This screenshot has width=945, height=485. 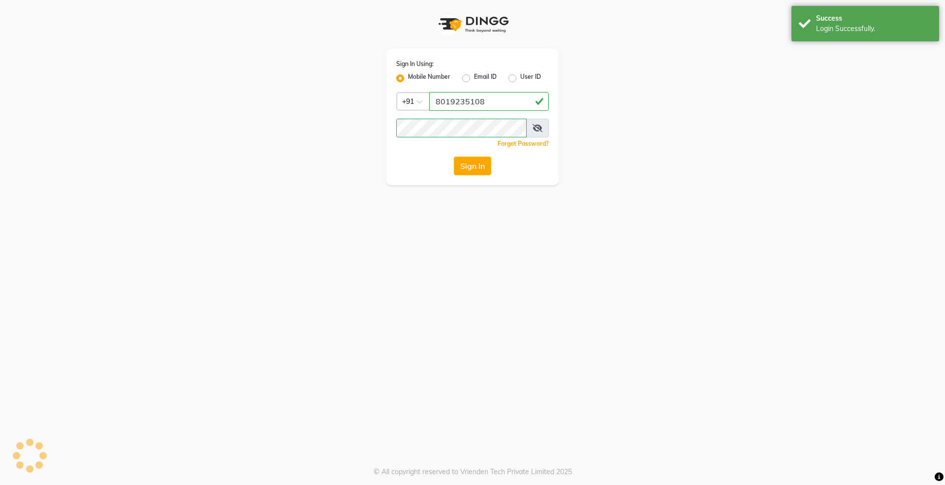 What do you see at coordinates (874, 29) in the screenshot?
I see `div: Login Successfully.` at bounding box center [874, 29].